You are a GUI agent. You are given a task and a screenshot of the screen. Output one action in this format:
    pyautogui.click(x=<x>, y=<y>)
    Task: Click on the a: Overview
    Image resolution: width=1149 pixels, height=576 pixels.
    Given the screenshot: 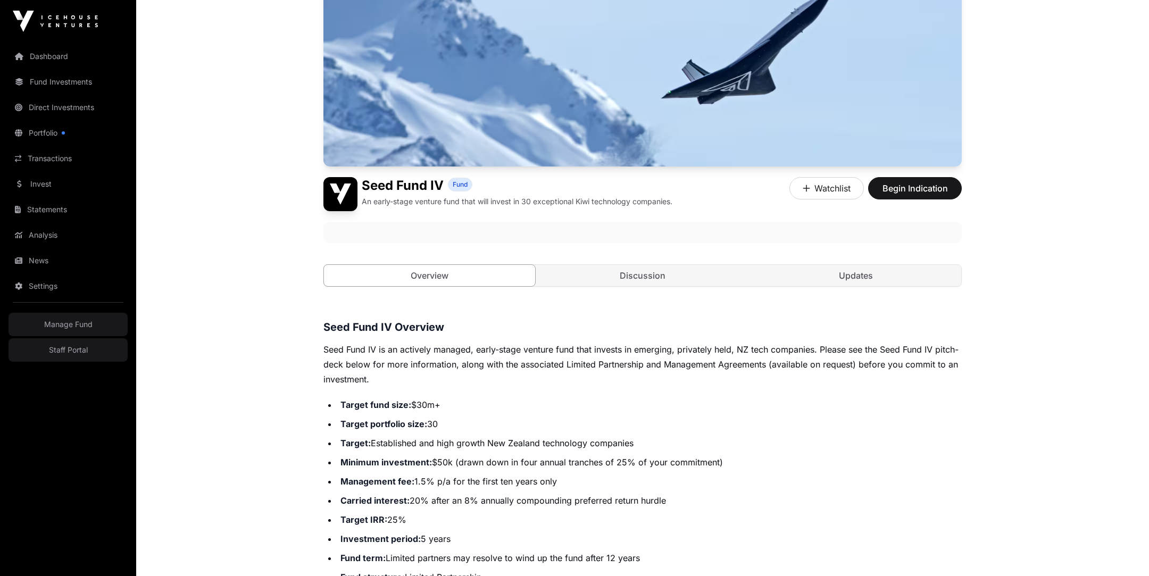 What is the action you would take?
    pyautogui.click(x=429, y=276)
    